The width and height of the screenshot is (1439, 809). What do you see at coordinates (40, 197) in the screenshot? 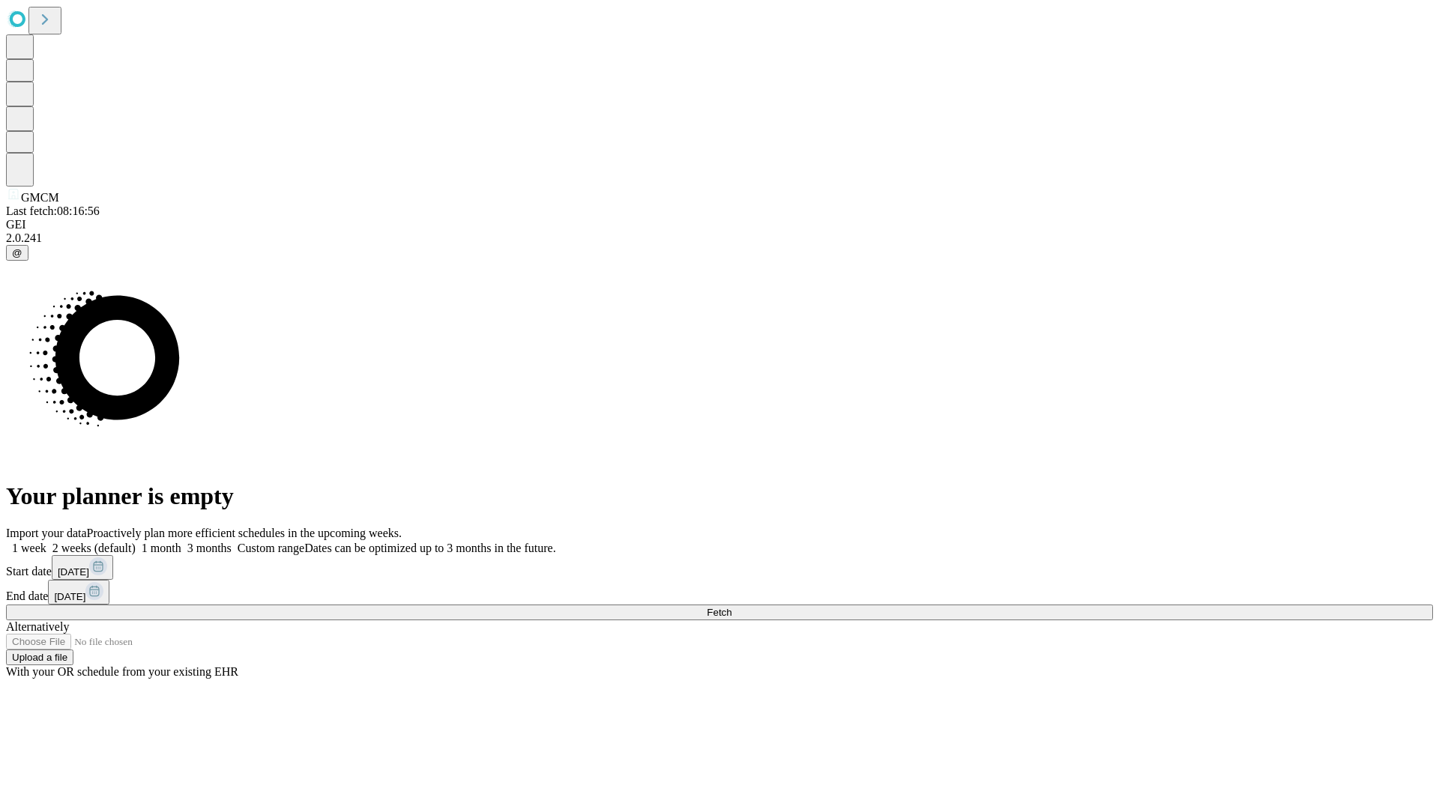
I see `span: GMCM` at bounding box center [40, 197].